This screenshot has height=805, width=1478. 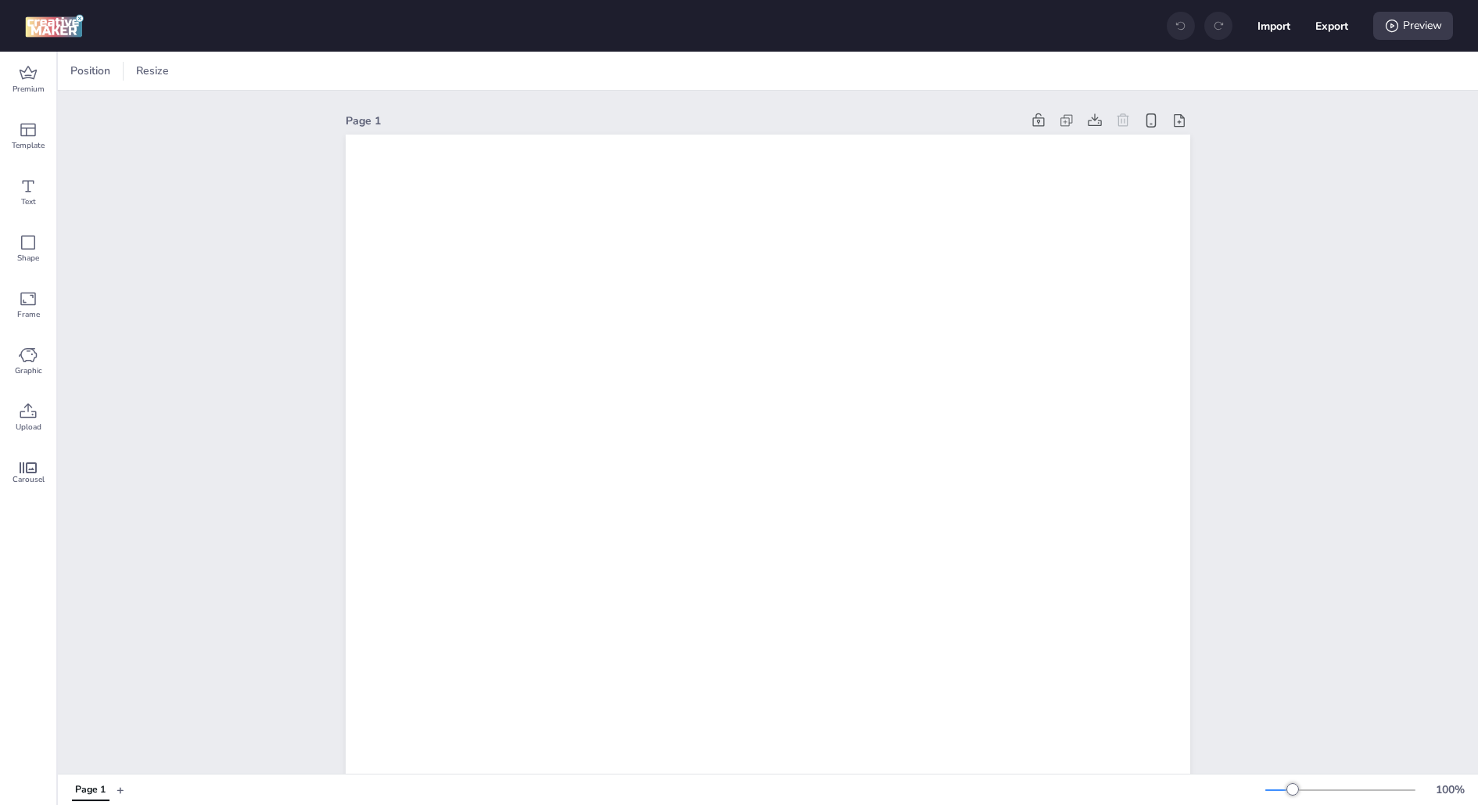 What do you see at coordinates (28, 371) in the screenshot?
I see `span: Graphic` at bounding box center [28, 371].